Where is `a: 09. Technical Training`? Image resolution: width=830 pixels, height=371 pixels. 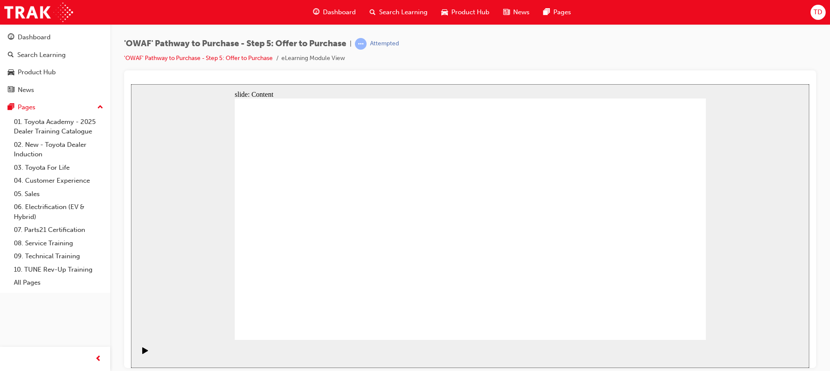
a: 09. Technical Training is located at coordinates (58, 256).